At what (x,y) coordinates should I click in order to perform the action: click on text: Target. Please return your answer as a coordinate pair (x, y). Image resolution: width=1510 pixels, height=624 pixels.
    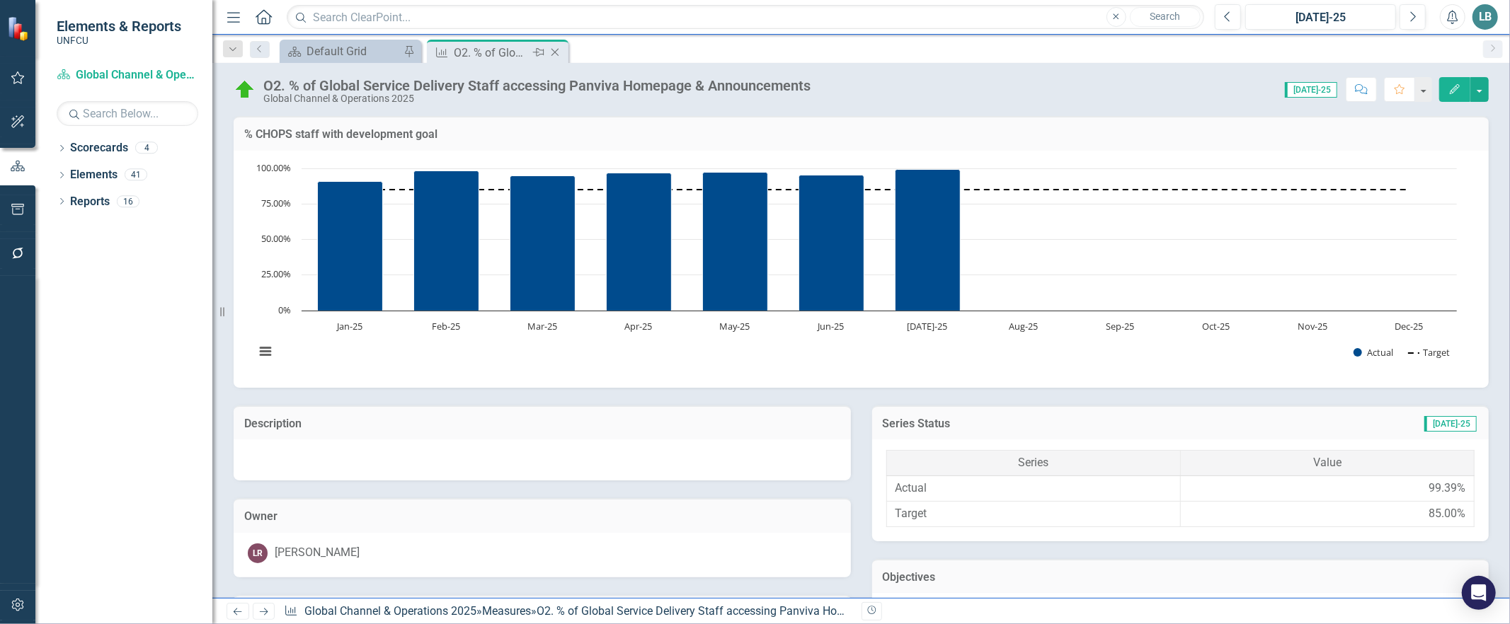
    Looking at the image, I should click on (1436, 353).